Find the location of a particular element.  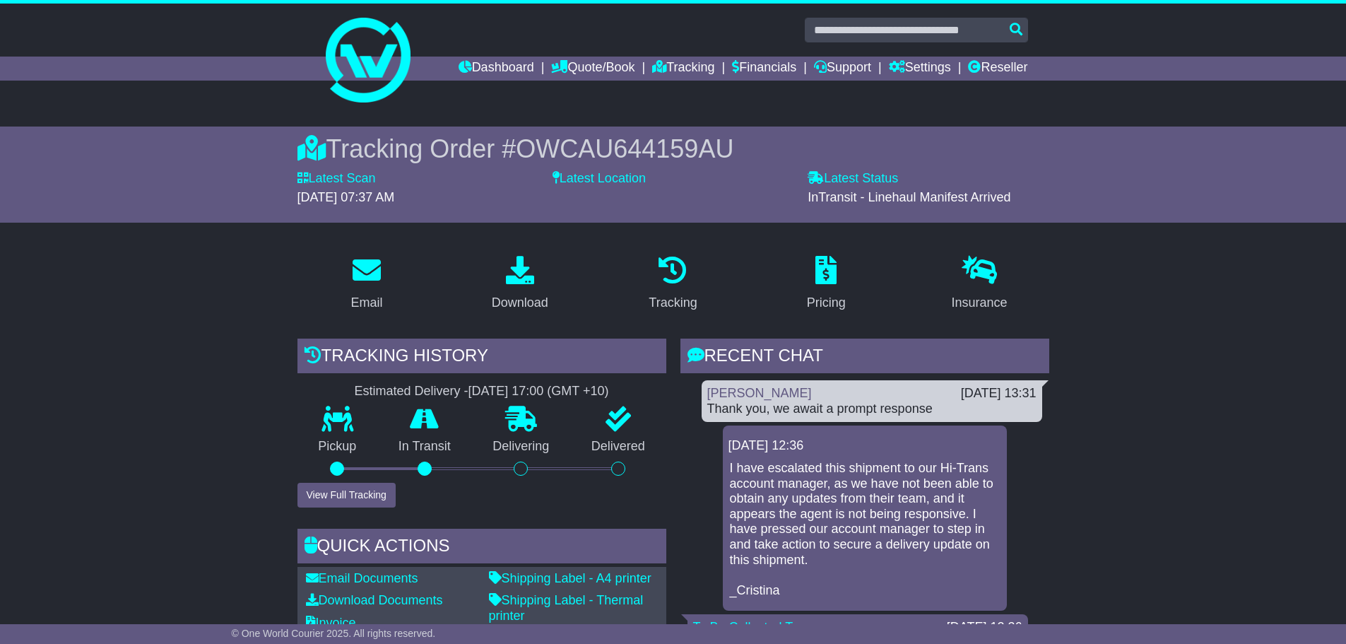

a: Email is located at coordinates (366, 284).